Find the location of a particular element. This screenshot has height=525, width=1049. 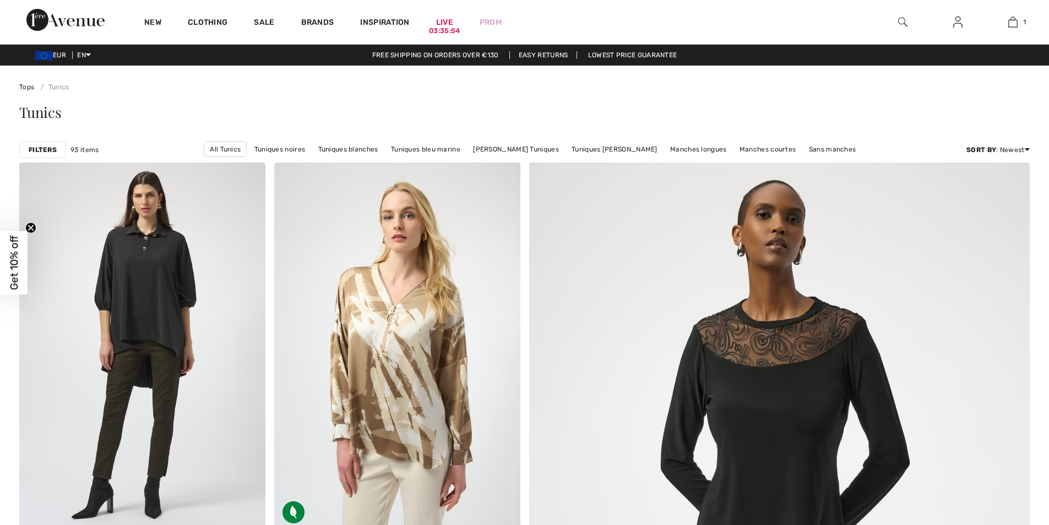

a: Manches courtes is located at coordinates (768, 149).